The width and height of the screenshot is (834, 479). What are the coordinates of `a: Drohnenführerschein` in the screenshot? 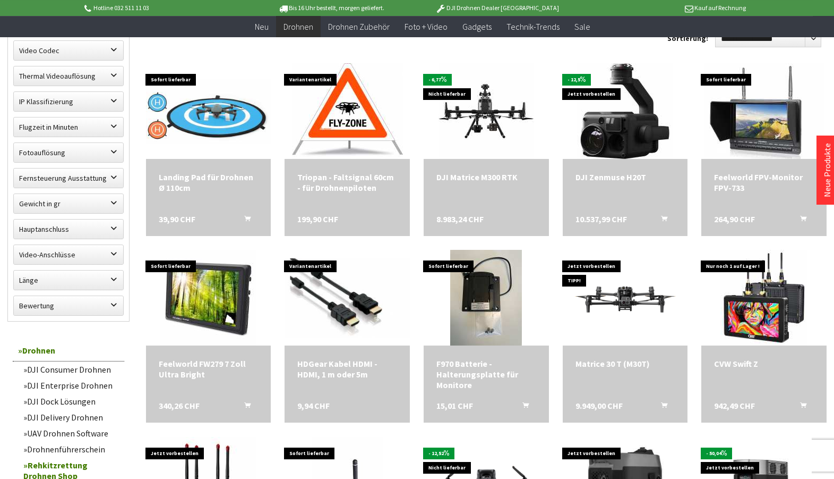 It's located at (71, 449).